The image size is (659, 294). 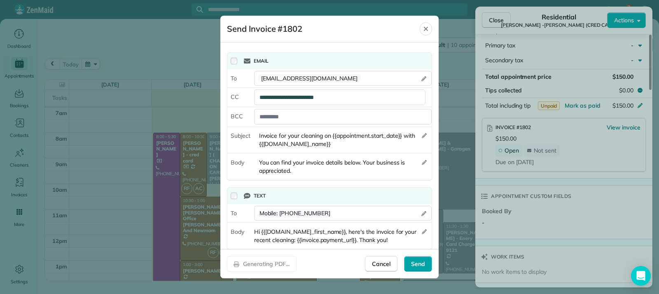 What do you see at coordinates (265, 28) in the screenshot?
I see `span: Send Invoice #1802` at bounding box center [265, 28].